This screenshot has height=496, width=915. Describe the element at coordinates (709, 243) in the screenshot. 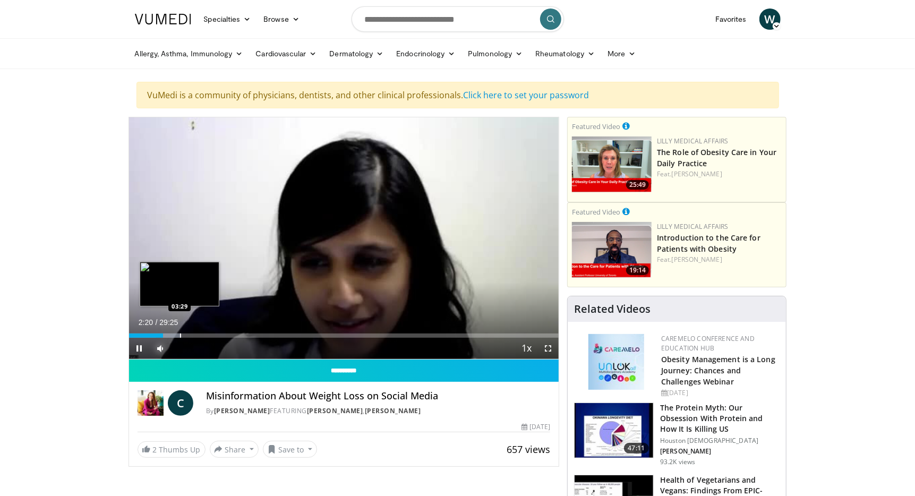

I see `a: Introduction to the Care for Patients with Obesity` at that location.